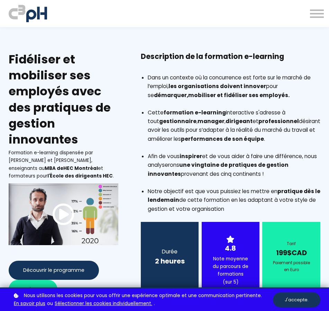  I want to click on a: Sélectionner les cookies individuellement., so click(104, 304).